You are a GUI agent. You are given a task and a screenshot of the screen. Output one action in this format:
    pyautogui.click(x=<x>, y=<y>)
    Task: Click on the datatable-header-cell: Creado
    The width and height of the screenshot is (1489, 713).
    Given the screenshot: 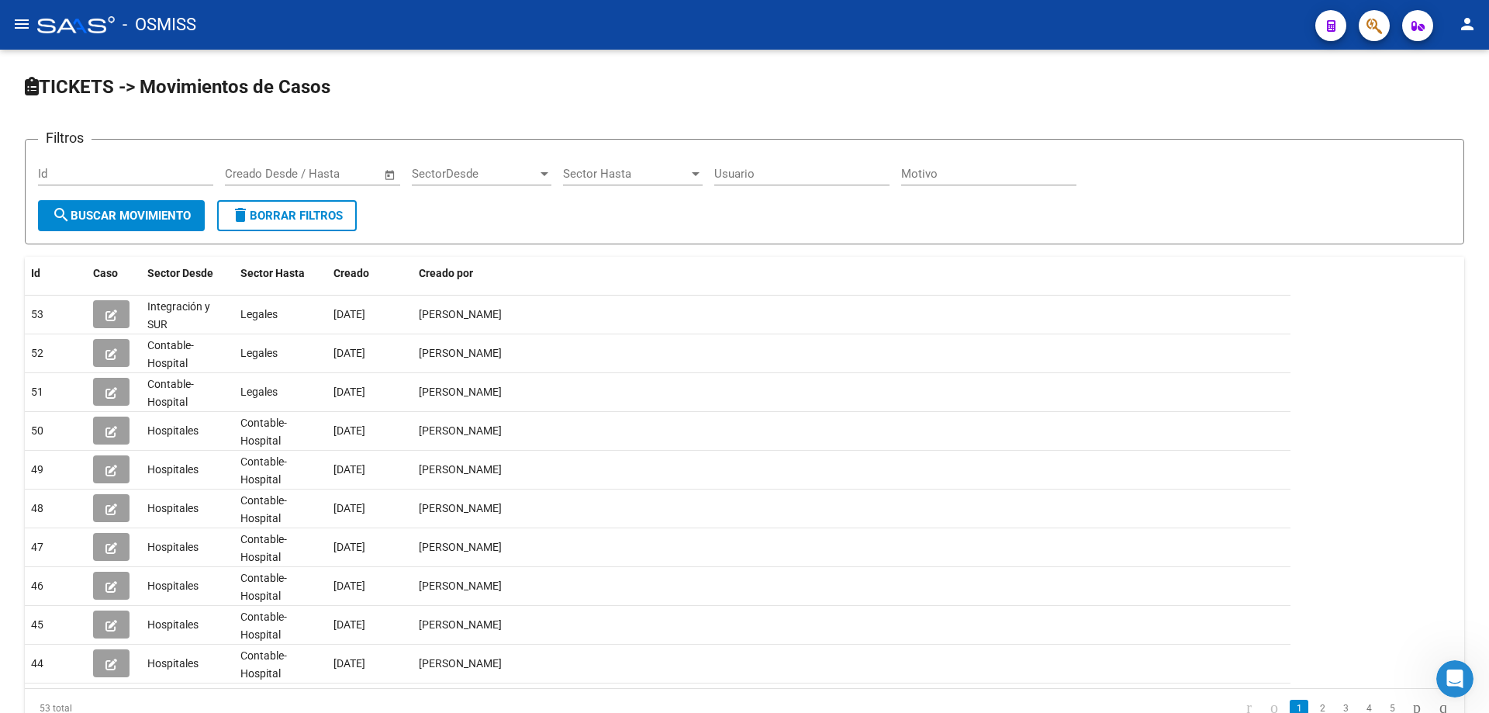 What is the action you would take?
    pyautogui.click(x=370, y=273)
    